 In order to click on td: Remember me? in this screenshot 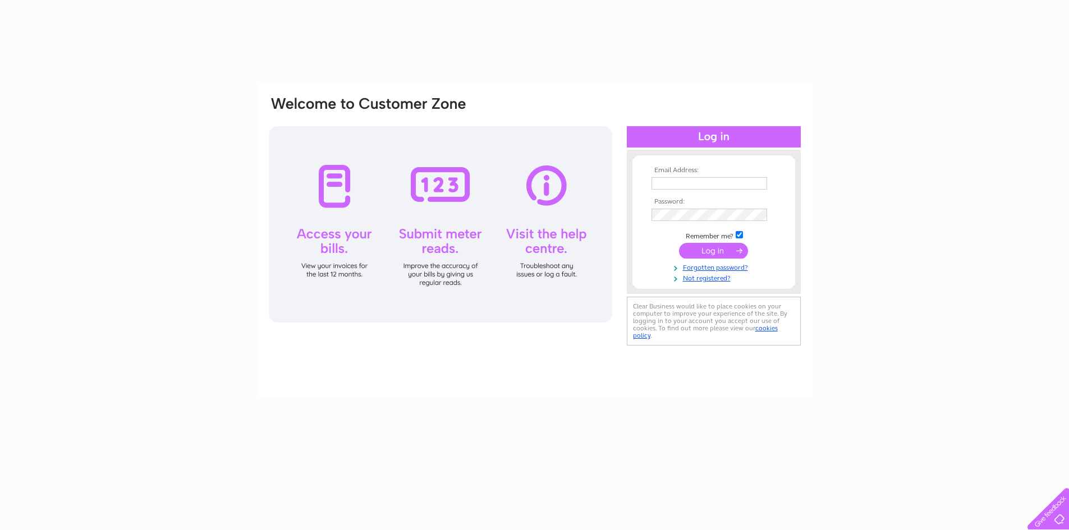, I will do `click(714, 235)`.